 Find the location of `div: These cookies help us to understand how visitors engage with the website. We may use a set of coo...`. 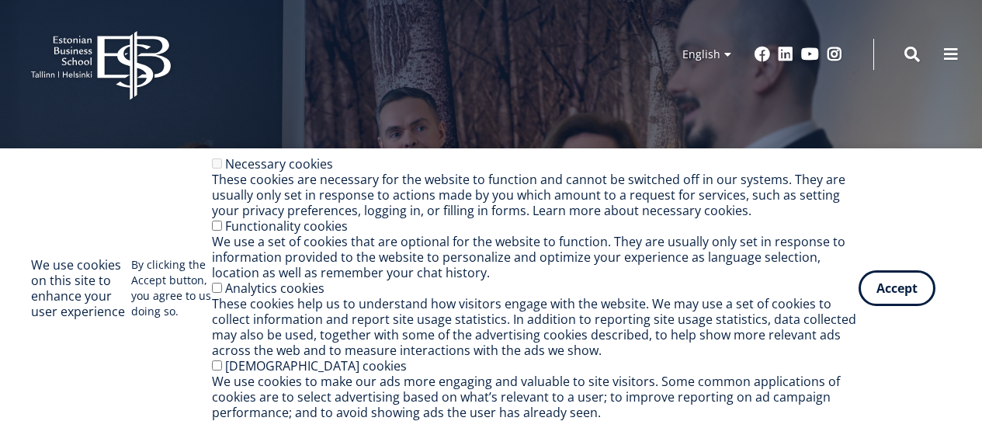

div: These cookies help us to understand how visitors engage with the website. We may use a set of coo... is located at coordinates (535, 327).